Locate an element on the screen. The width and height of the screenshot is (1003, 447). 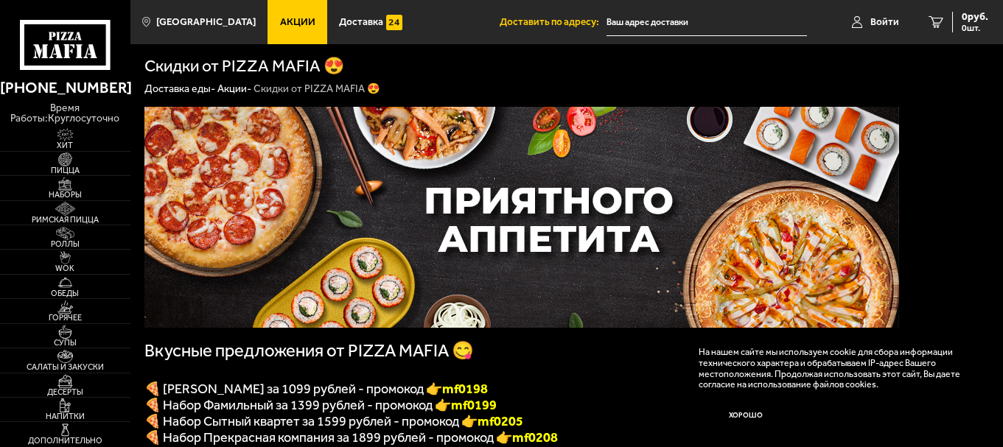
b: mf0199 is located at coordinates (474, 405).